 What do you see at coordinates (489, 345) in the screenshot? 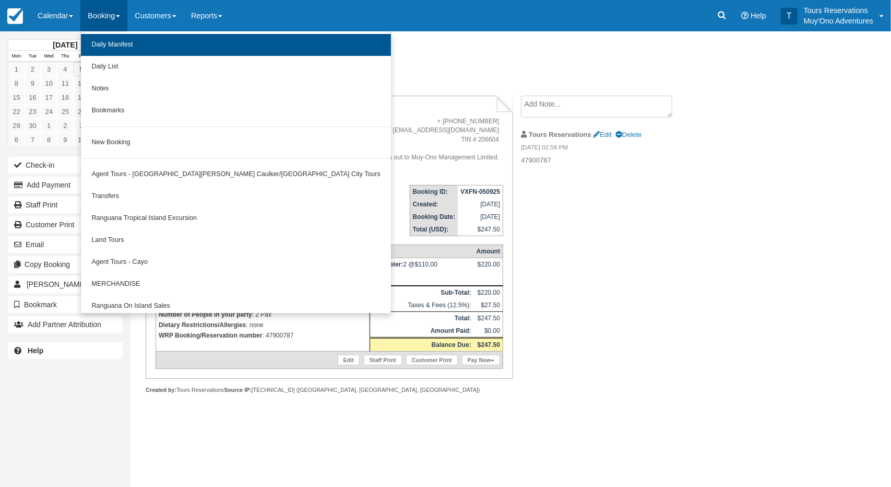
I see `strong: $247.50` at bounding box center [489, 345].